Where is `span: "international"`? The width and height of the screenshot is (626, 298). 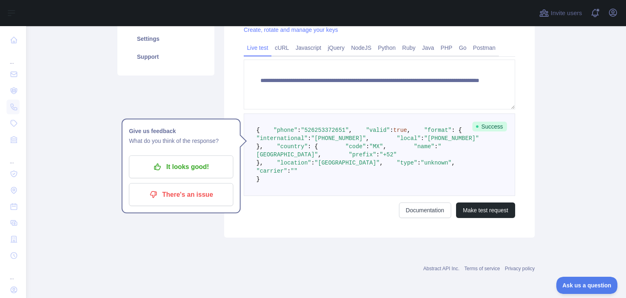 span: "international" is located at coordinates (282, 138).